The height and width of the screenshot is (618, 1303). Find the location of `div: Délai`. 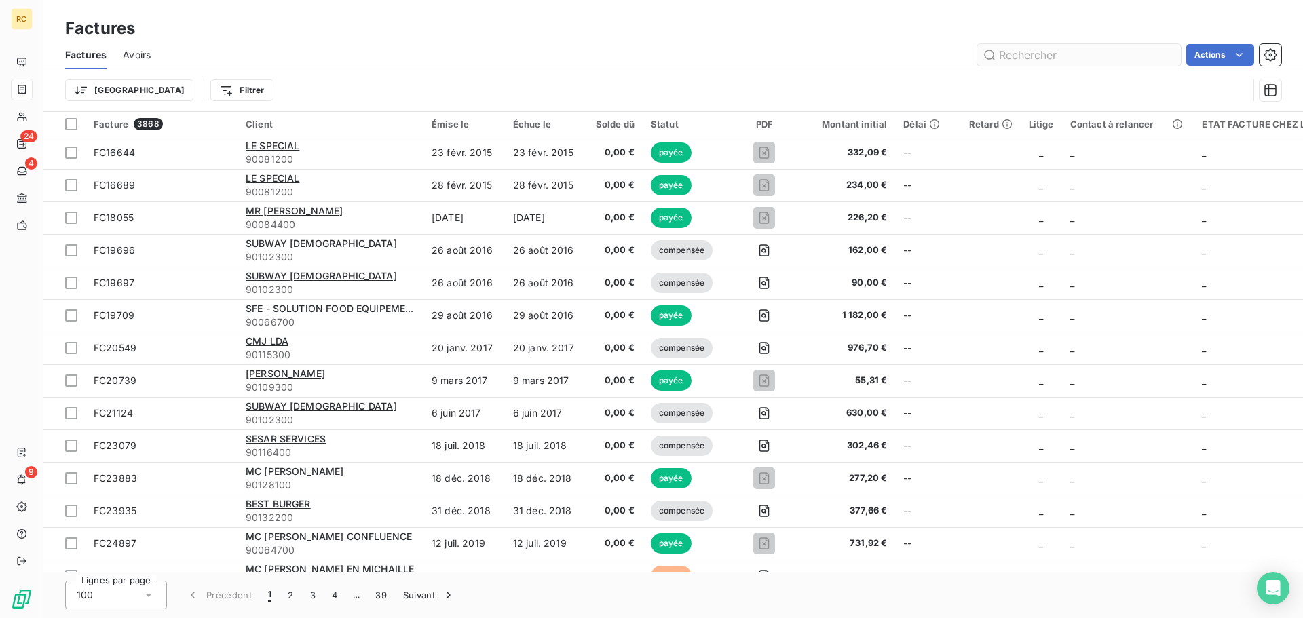

div: Délai is located at coordinates (928, 124).